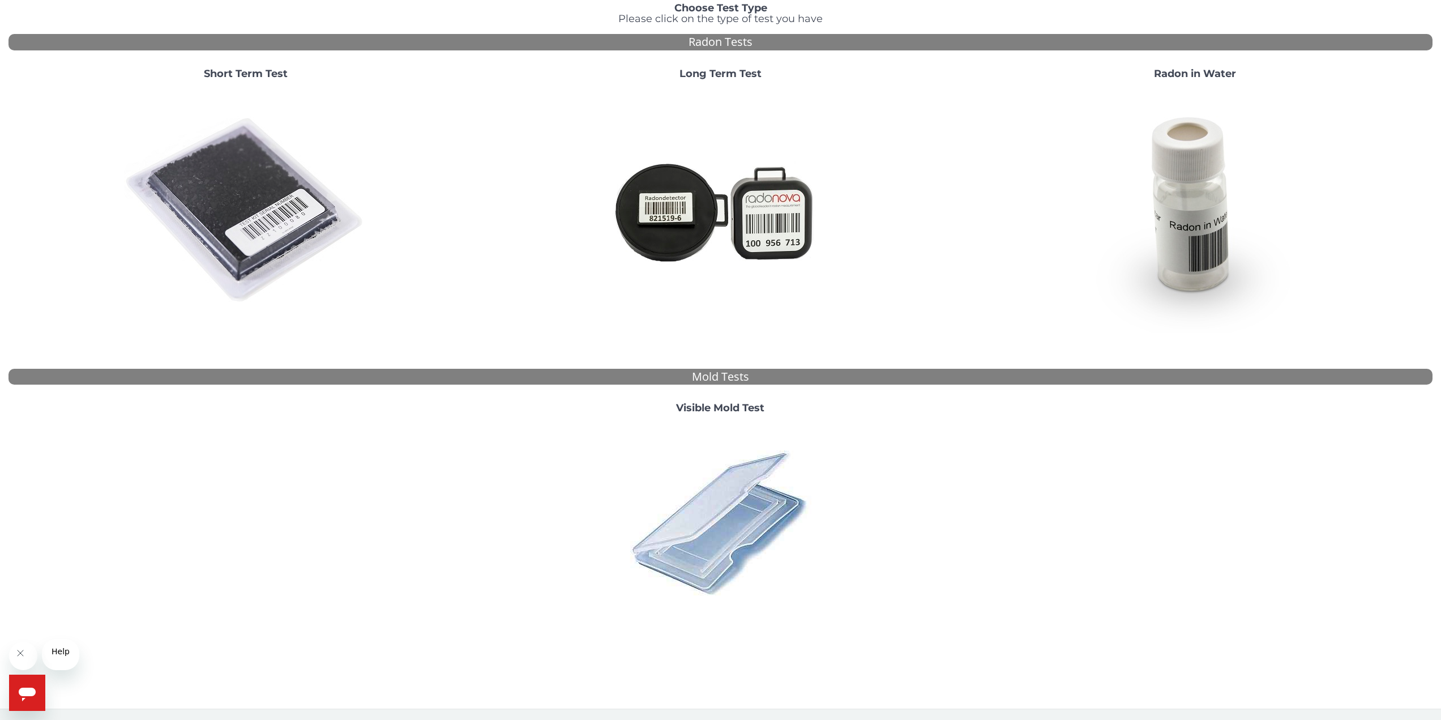 Image resolution: width=1441 pixels, height=720 pixels. I want to click on img: Radtrak2vsRadtrak3.jpg, so click(720, 211).